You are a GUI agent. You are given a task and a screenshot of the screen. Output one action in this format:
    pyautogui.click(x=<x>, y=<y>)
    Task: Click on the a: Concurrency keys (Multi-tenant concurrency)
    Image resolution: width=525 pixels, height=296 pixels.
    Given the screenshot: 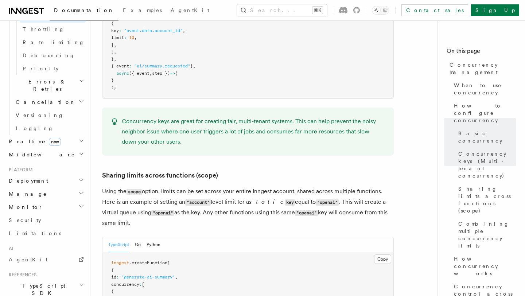 What is the action you would take?
    pyautogui.click(x=486, y=165)
    